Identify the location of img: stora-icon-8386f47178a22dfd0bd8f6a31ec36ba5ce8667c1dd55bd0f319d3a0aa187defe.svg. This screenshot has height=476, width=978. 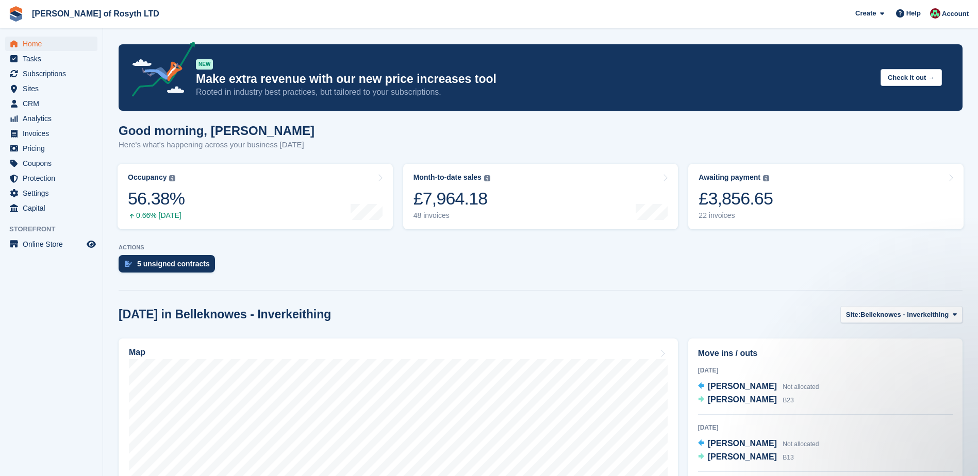
(16, 14).